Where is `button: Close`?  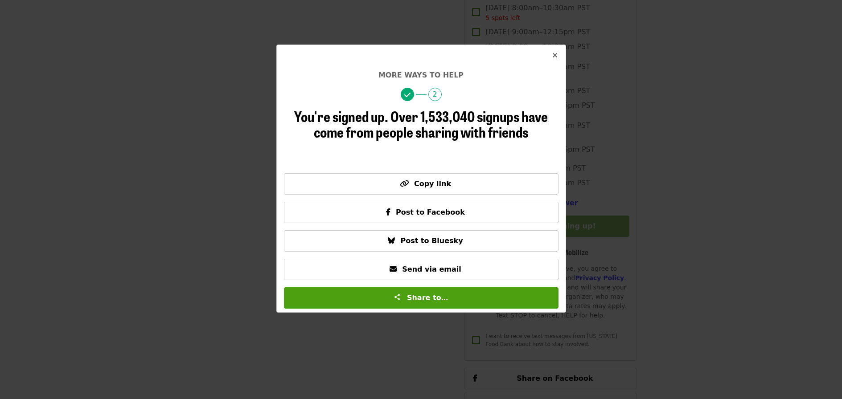 button: Close is located at coordinates (555, 56).